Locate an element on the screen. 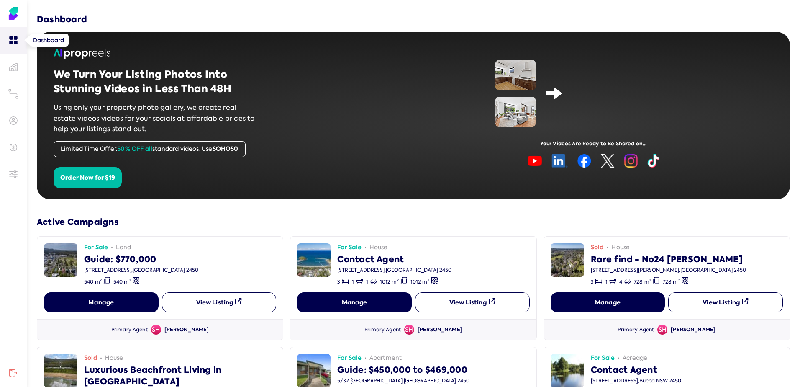 The width and height of the screenshot is (800, 387). span: 4 is located at coordinates (621, 282).